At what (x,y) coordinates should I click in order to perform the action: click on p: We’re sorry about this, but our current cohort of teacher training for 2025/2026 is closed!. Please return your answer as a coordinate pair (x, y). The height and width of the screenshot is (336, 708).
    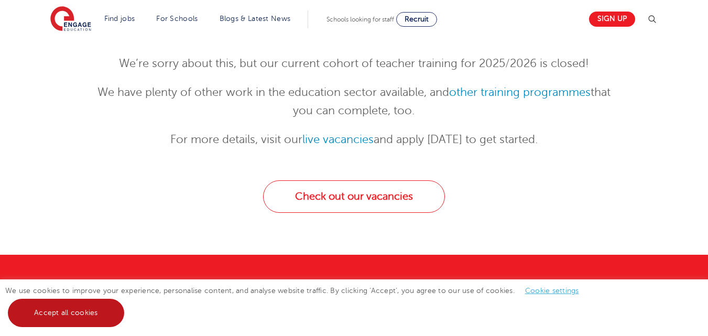
    Looking at the image, I should click on (354, 63).